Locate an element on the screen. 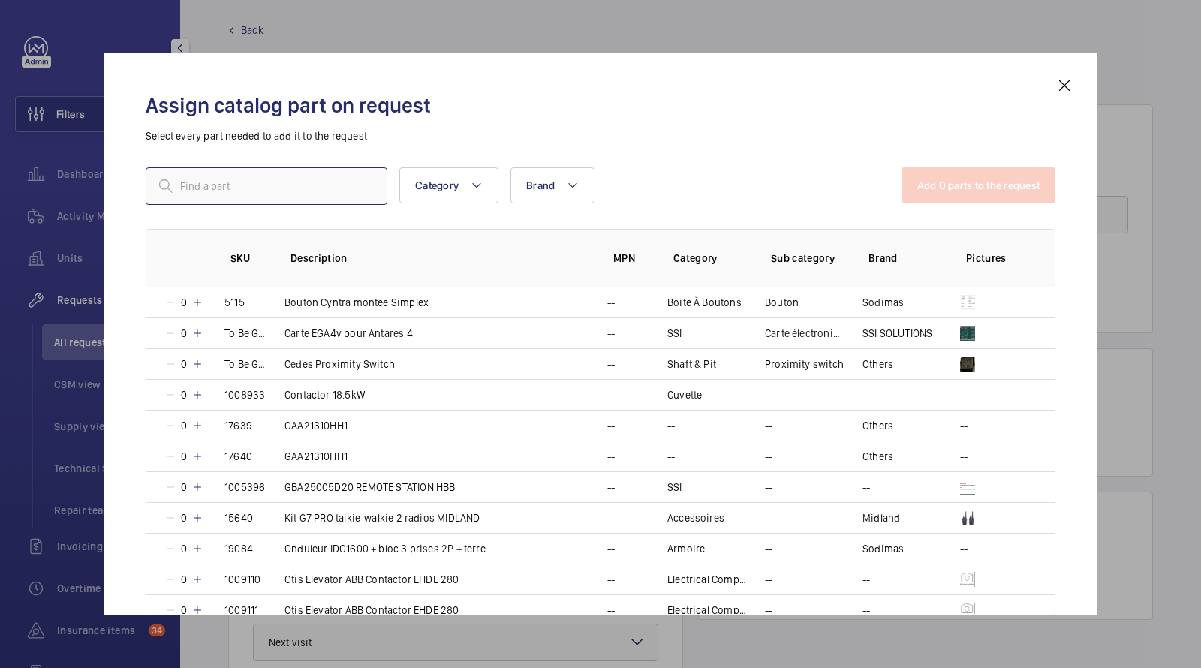 This screenshot has height=668, width=1201. p: Shaft & Pit is located at coordinates (692, 364).